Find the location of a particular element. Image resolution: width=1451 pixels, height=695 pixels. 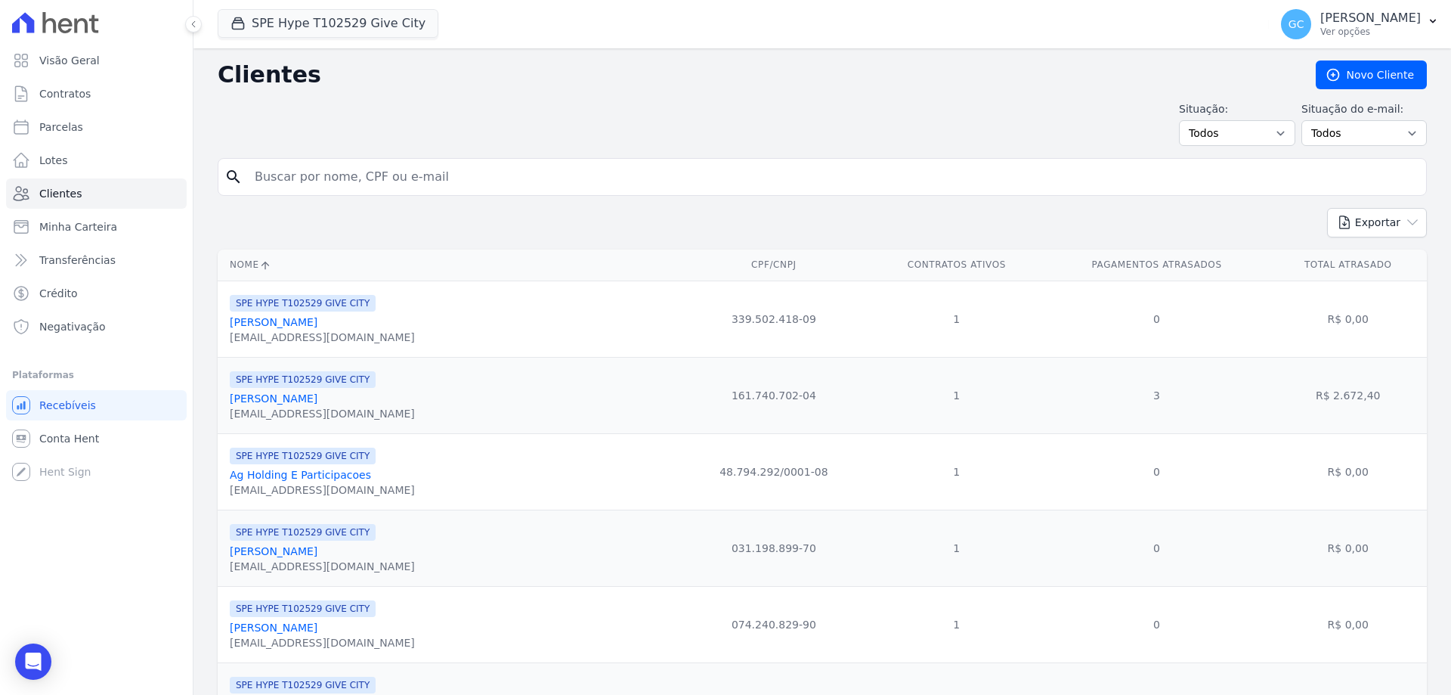

a: Negativação is located at coordinates (96, 327).